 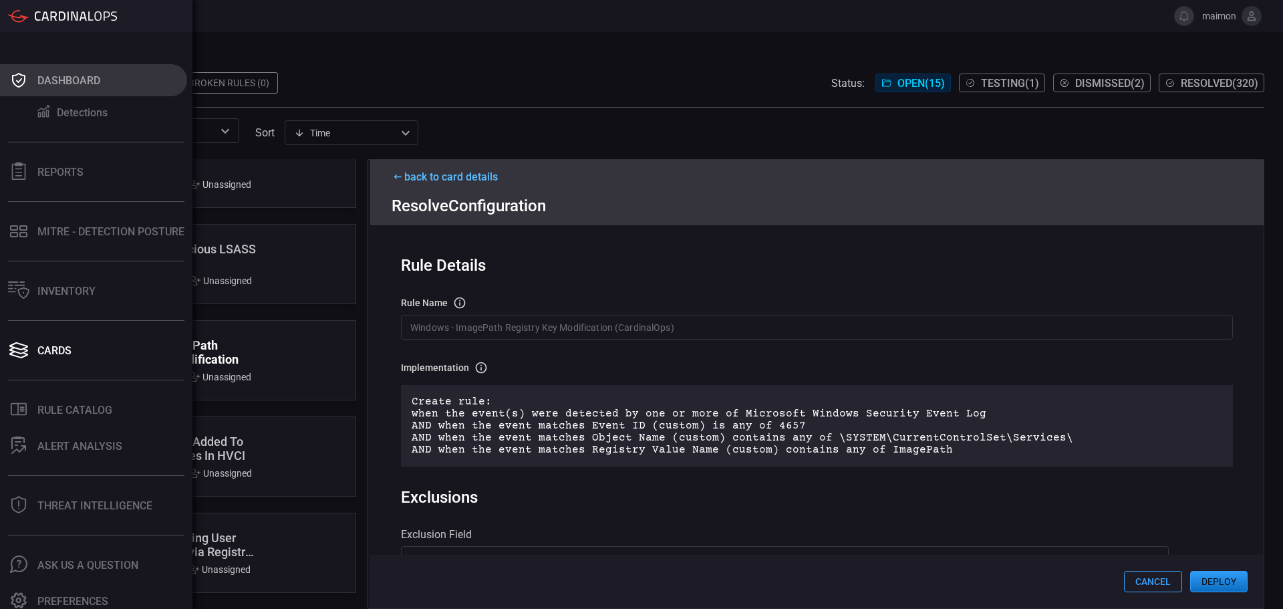 What do you see at coordinates (817, 176) in the screenshot?
I see `div: back to card details` at bounding box center [817, 176].